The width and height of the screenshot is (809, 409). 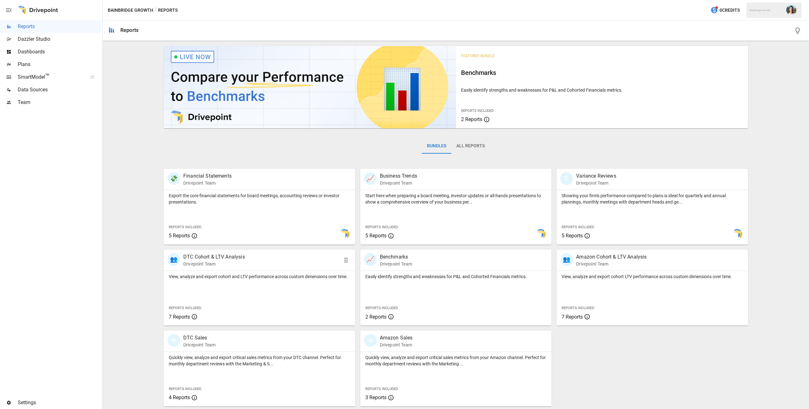 I want to click on p: Financial Statements, so click(x=207, y=176).